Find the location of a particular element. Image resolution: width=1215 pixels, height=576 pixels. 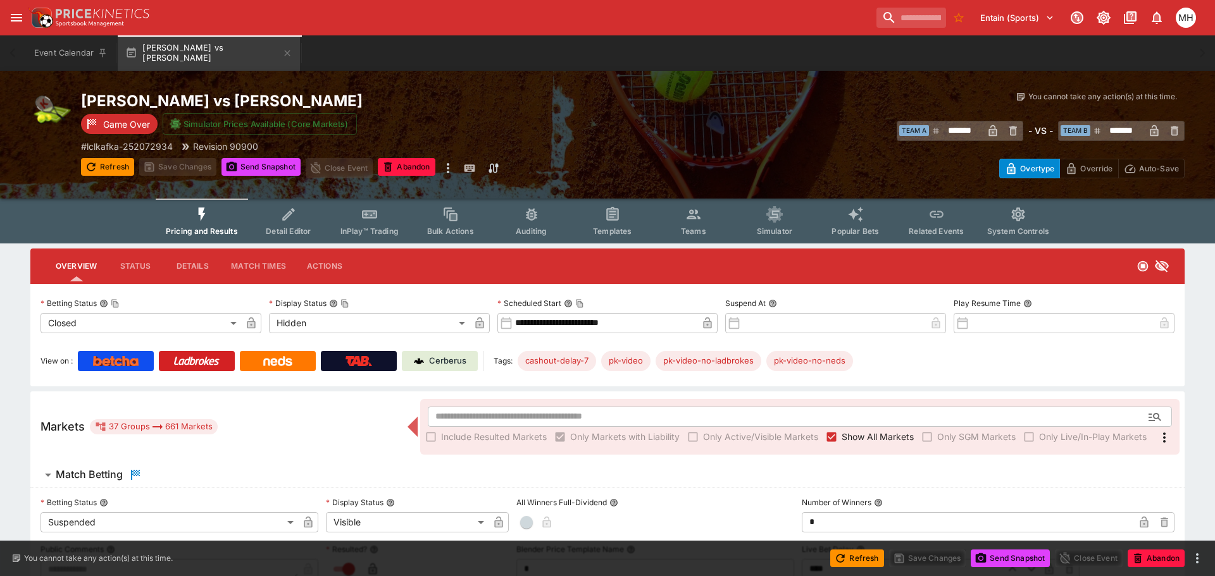

span: Only Active/Visible Markets is located at coordinates (760, 436).